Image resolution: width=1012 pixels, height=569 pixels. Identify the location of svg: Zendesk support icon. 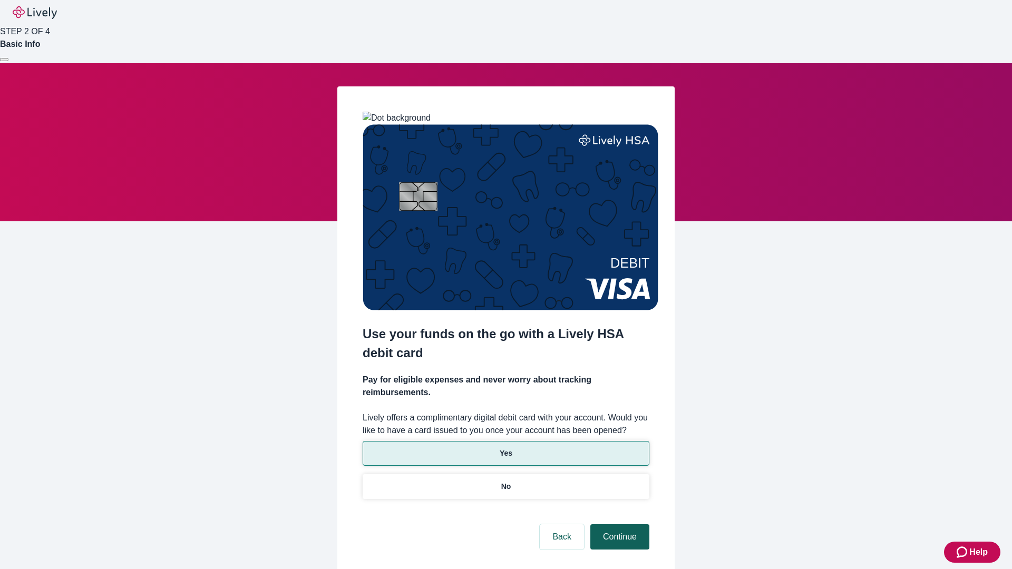
(963, 552).